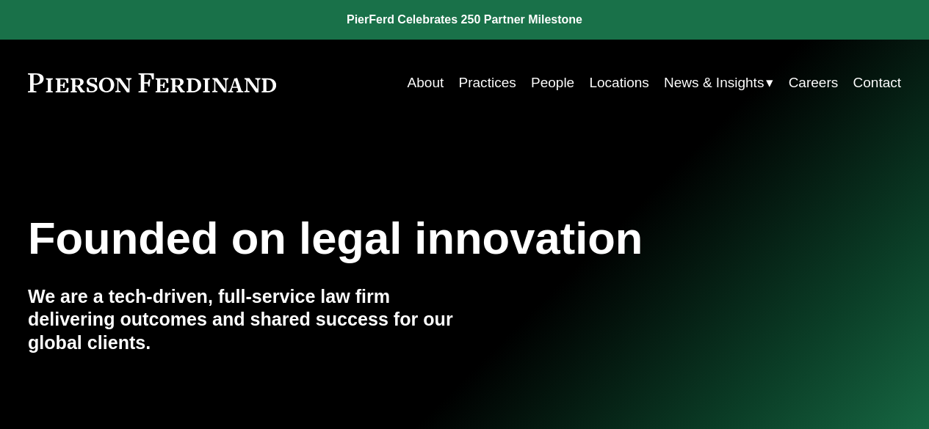 The height and width of the screenshot is (429, 929). What do you see at coordinates (391, 239) in the screenshot?
I see `h1: Founded on legal innovation` at bounding box center [391, 239].